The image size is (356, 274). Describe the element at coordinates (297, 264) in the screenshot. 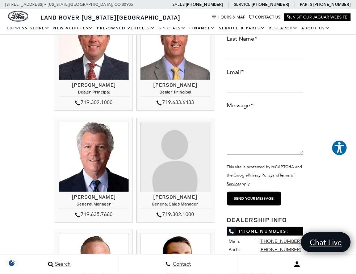

I see `button: Open user profile menu` at that location.